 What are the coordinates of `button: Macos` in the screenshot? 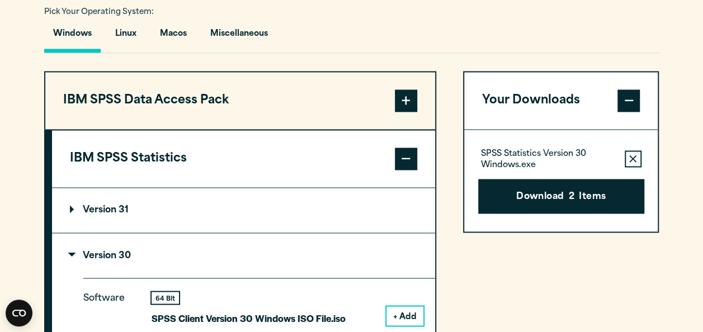 It's located at (173, 36).